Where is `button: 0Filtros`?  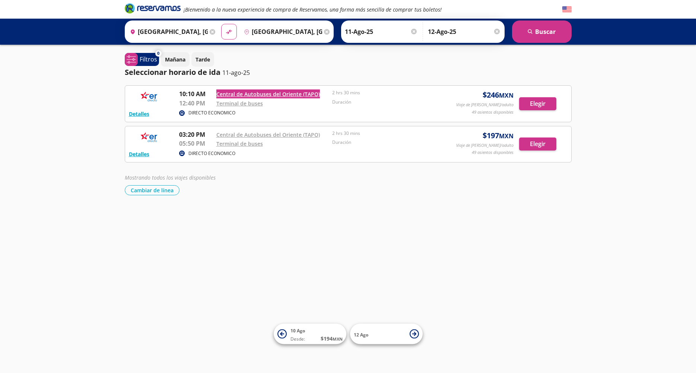 button: 0Filtros is located at coordinates (142, 59).